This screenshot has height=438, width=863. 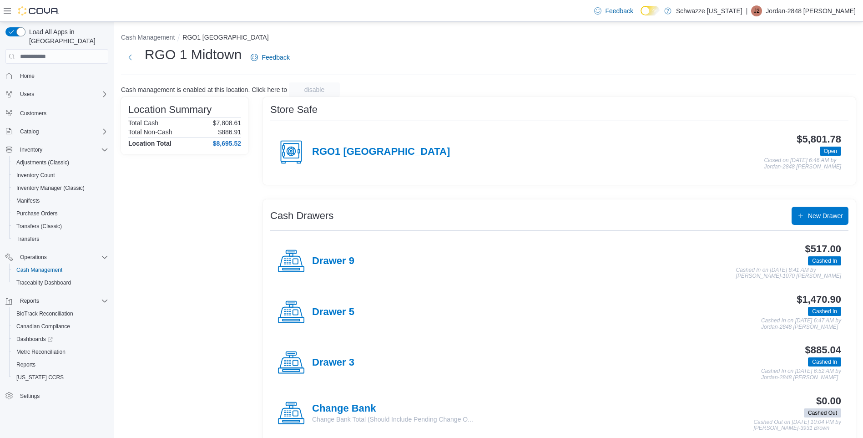 What do you see at coordinates (314, 90) in the screenshot?
I see `span: disable` at bounding box center [314, 90].